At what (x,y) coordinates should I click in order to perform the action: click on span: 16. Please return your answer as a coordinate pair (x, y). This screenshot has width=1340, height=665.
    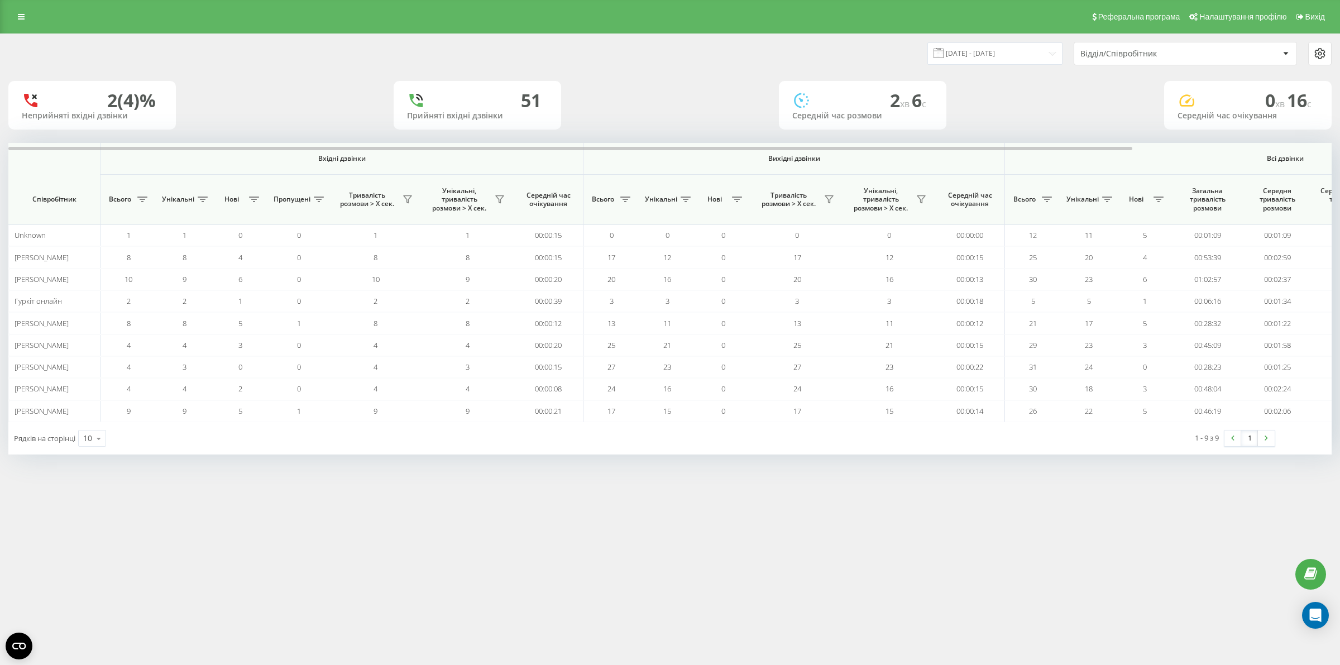
    Looking at the image, I should click on (667, 389).